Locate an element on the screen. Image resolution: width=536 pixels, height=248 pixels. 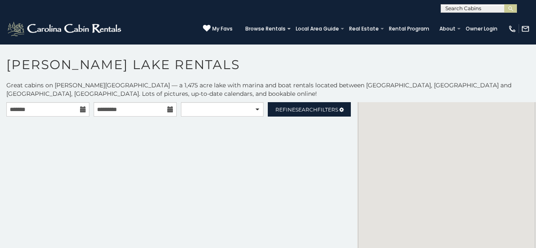
span: My Favs is located at coordinates (222, 29).